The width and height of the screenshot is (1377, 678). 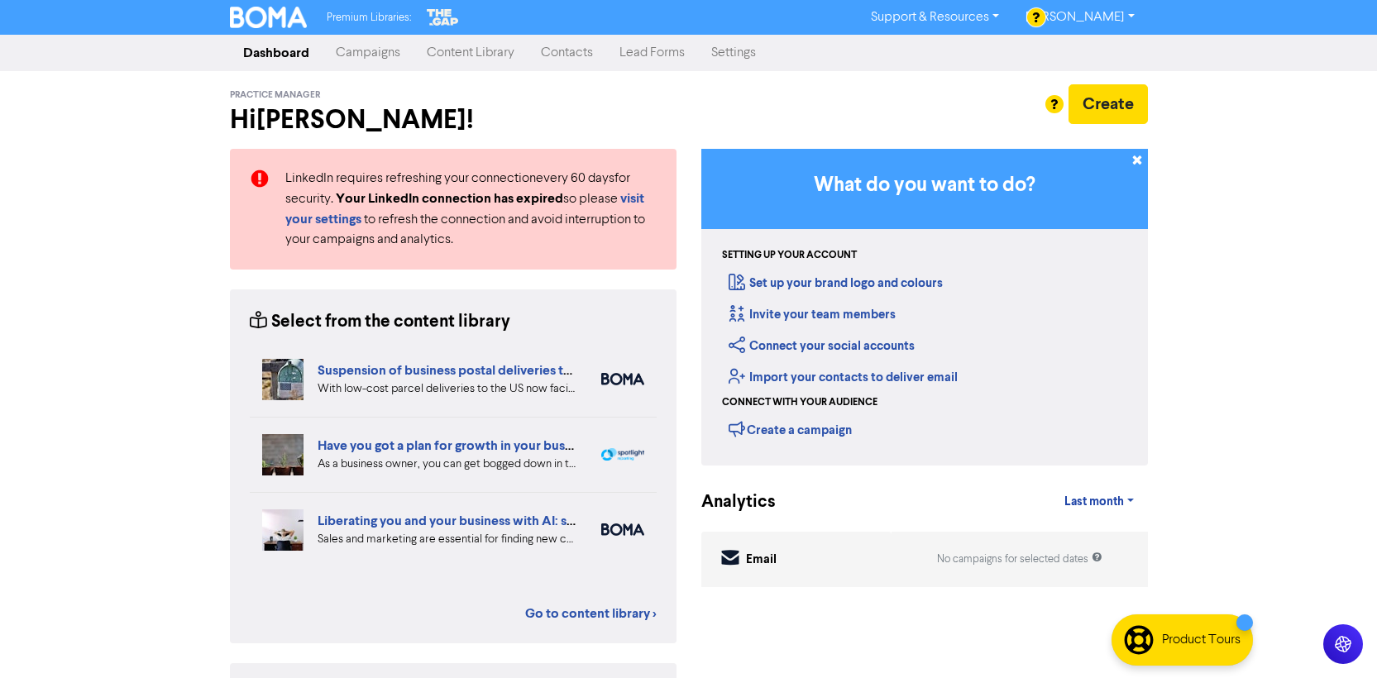 I want to click on div: As a business owner, you can get bogged down in the demands of day-to-day business. We can help b..., so click(x=446, y=464).